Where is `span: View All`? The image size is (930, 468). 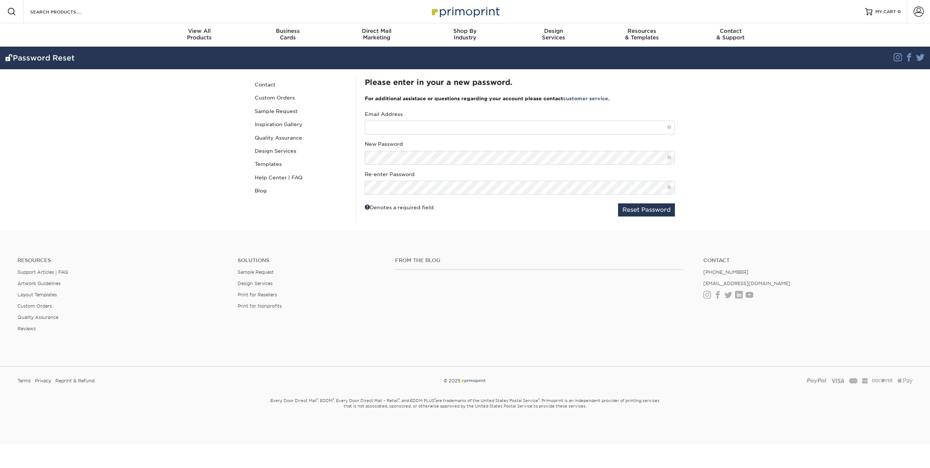 span: View All is located at coordinates (199, 31).